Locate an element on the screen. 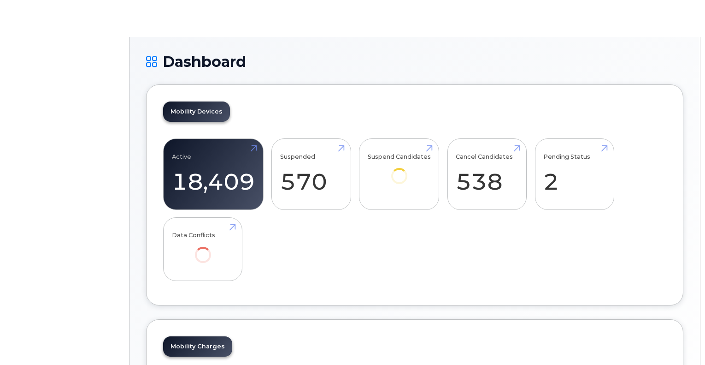  a: Suspend Candidates is located at coordinates (399, 170).